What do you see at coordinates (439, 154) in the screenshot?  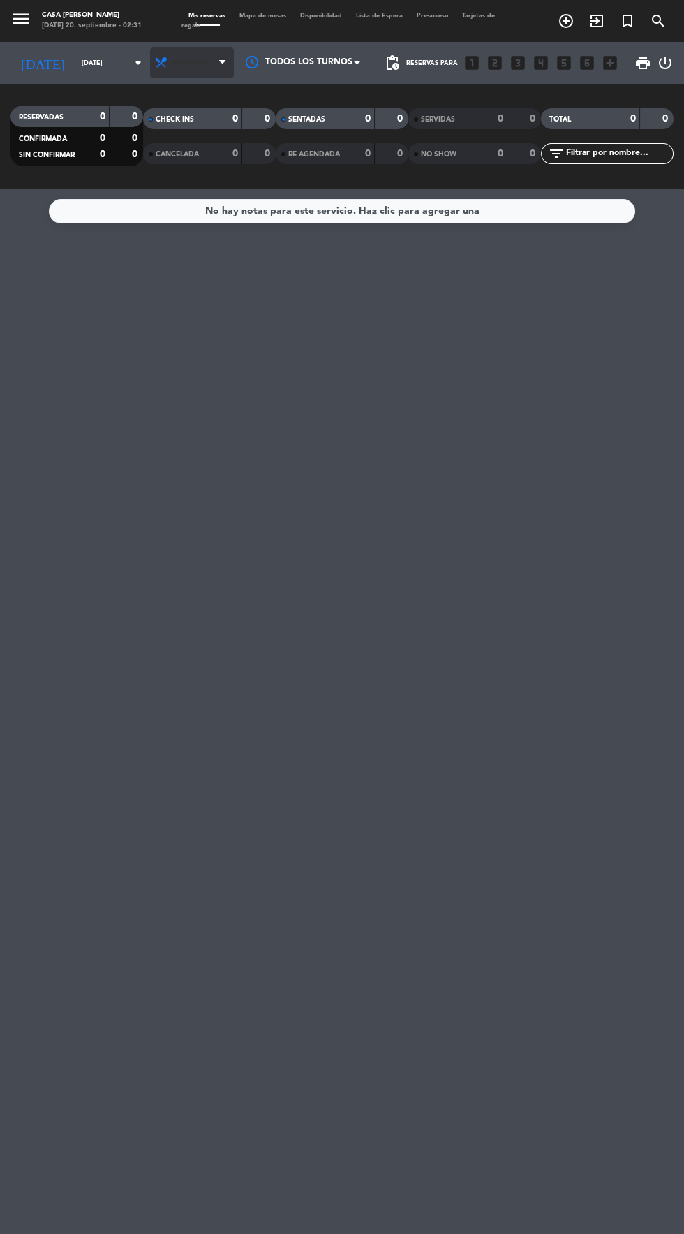 I see `span: NO SHOW` at bounding box center [439, 154].